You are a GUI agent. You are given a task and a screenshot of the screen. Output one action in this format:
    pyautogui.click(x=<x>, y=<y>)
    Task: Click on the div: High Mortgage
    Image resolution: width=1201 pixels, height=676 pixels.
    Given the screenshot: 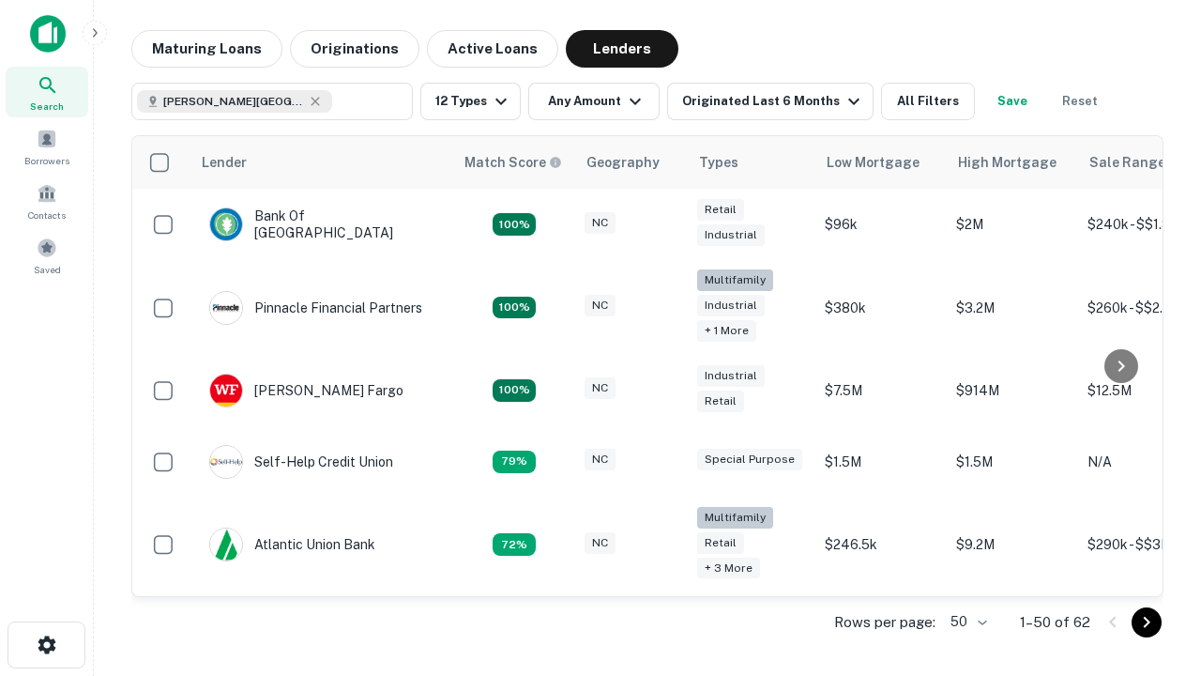 What is the action you would take?
    pyautogui.click(x=1007, y=162)
    